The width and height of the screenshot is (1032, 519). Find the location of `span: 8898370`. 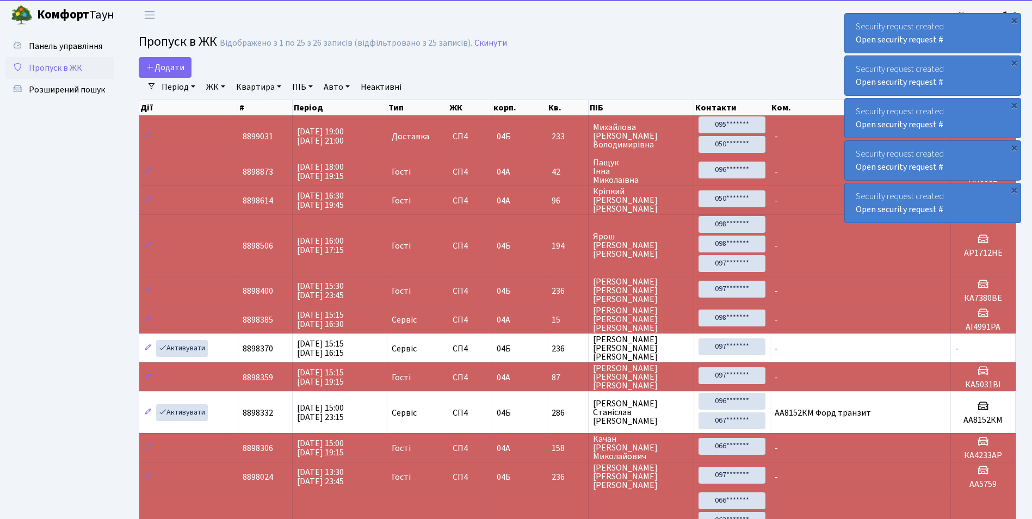

span: 8898370 is located at coordinates (258, 349).